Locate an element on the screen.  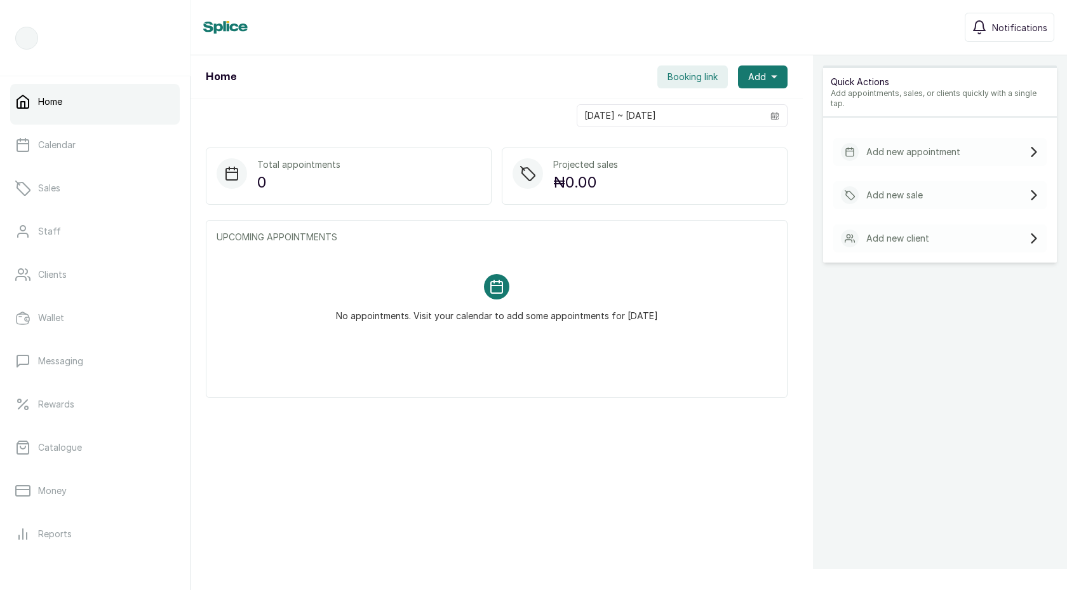
p: Sales is located at coordinates (49, 188).